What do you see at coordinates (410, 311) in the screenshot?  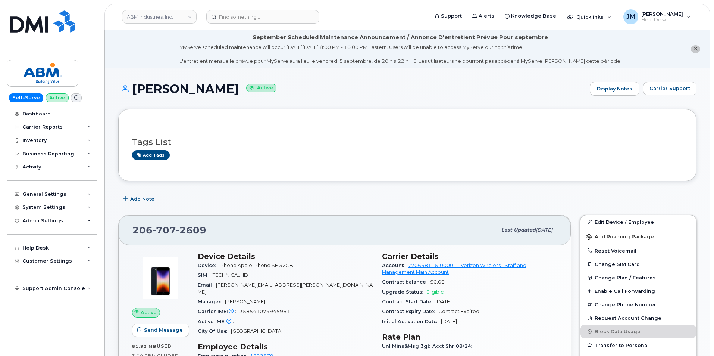 I see `span: Contract Expiry Date` at bounding box center [410, 311].